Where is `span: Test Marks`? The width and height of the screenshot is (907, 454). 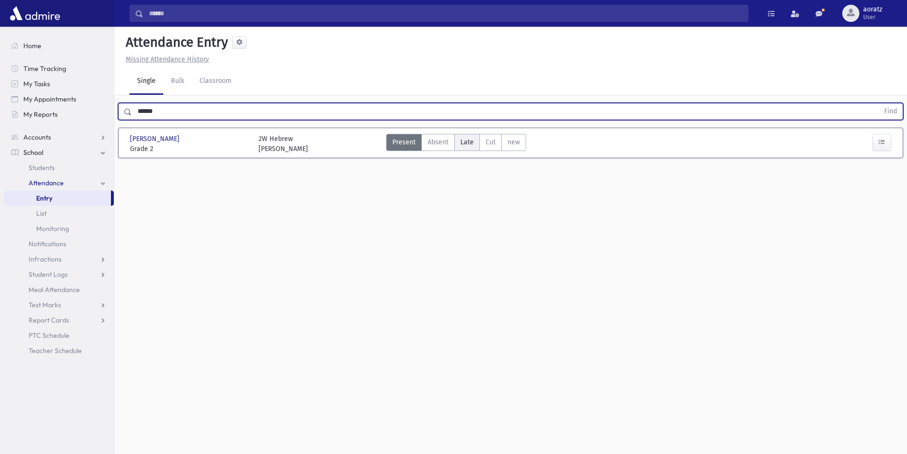 span: Test Marks is located at coordinates (45, 305).